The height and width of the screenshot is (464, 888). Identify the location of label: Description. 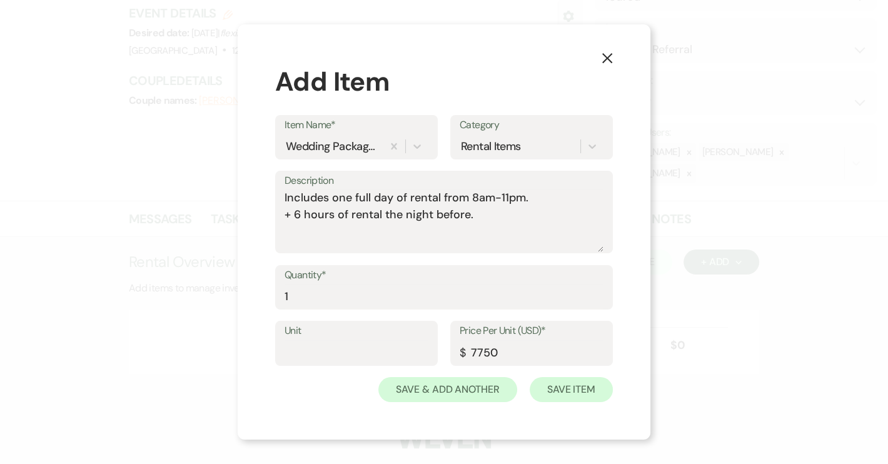
(444, 181).